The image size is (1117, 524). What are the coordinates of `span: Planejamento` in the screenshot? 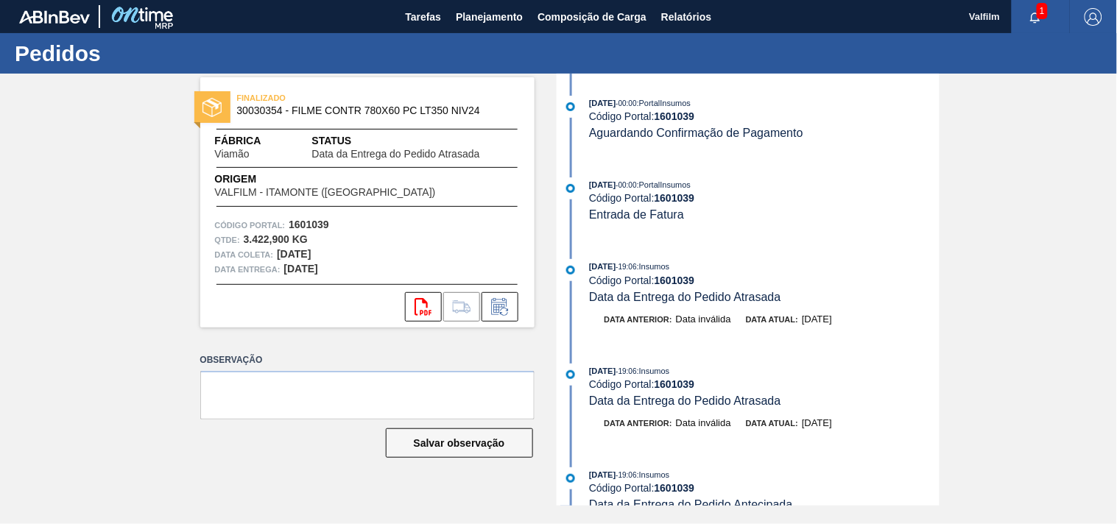 It's located at (489, 17).